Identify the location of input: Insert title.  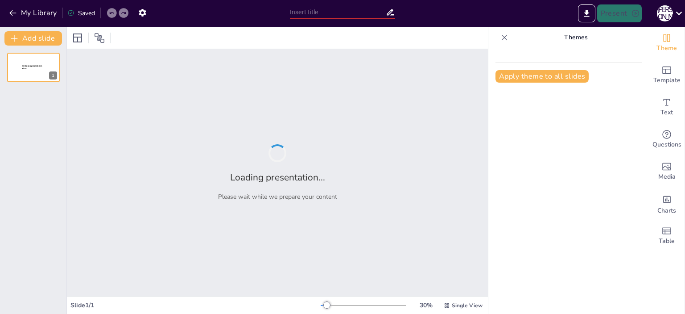
(338, 12).